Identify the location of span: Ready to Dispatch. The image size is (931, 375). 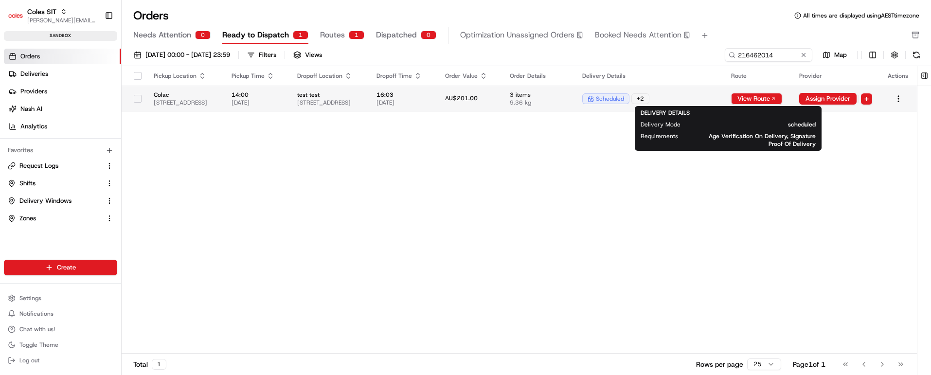
(255, 35).